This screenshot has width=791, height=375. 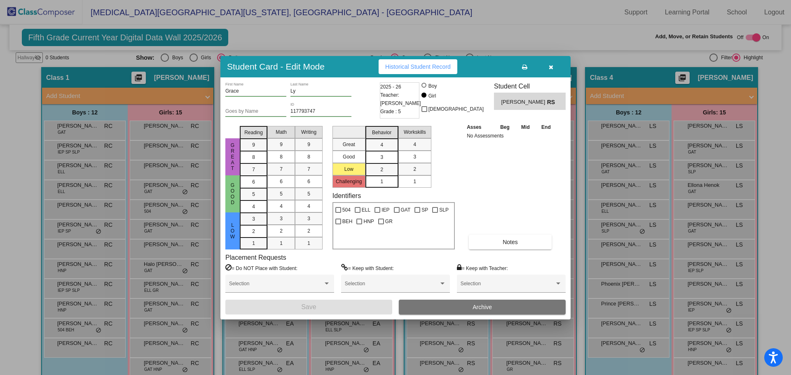 What do you see at coordinates (505, 127) in the screenshot?
I see `th: Beg` at bounding box center [505, 127].